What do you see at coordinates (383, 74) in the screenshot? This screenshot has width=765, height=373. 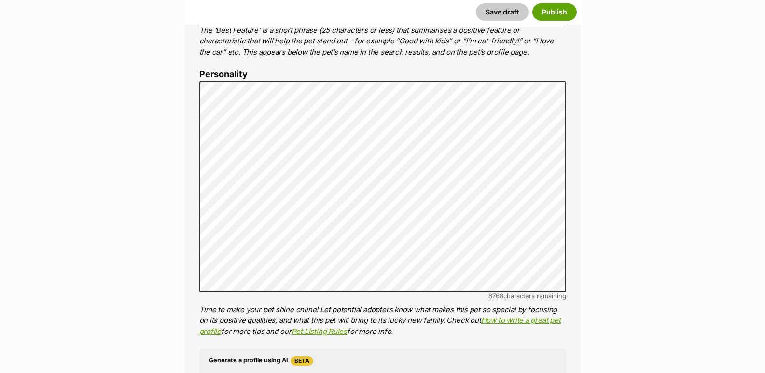 I see `label: Personality` at bounding box center [383, 74].